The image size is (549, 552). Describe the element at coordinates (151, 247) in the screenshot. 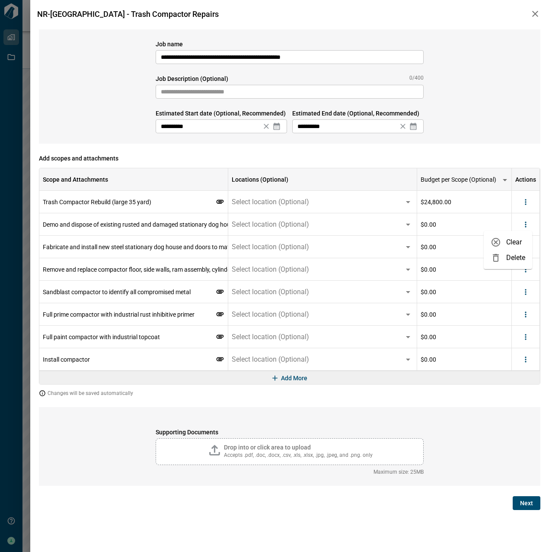

I see `span: Fabricate and install new steel stationary dog house and doors to match existing` at that location.